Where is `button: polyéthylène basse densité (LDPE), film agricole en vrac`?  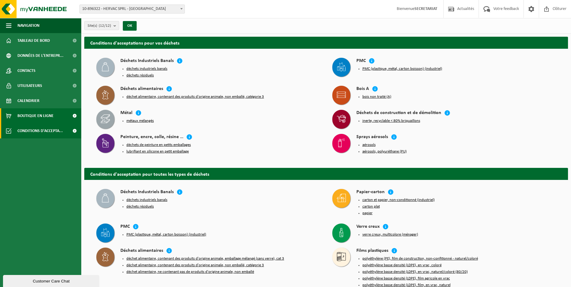
button: polyéthylène basse densité (LDPE), film agricole en vrac is located at coordinates (406, 279).